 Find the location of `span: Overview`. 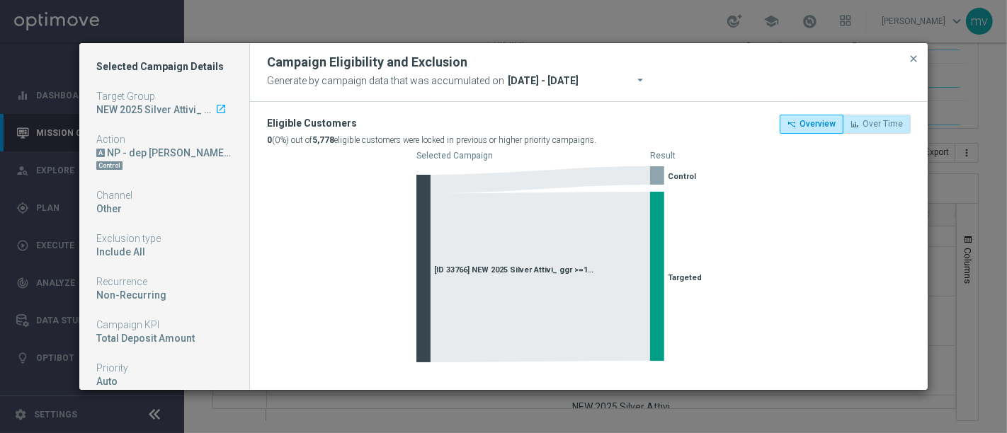

span: Overview is located at coordinates (817, 124).